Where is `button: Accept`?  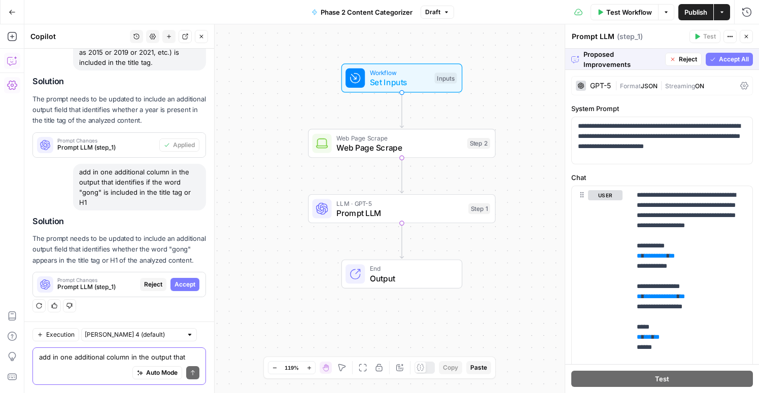
button: Accept is located at coordinates (185, 285).